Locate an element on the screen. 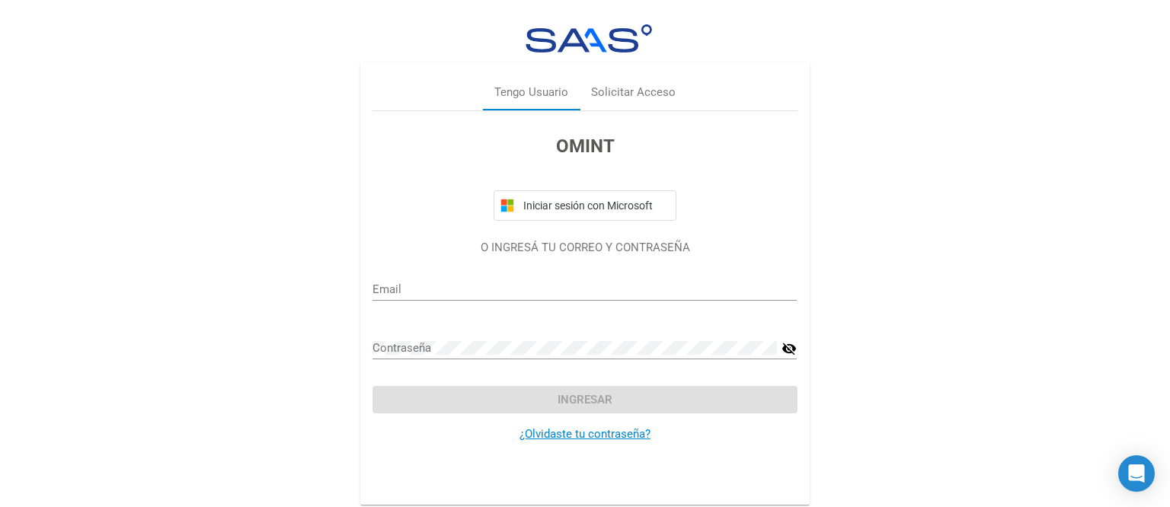 The height and width of the screenshot is (507, 1170). p: O INGRESÁ TU CORREO Y CONTRASEÑA is located at coordinates (584, 248).